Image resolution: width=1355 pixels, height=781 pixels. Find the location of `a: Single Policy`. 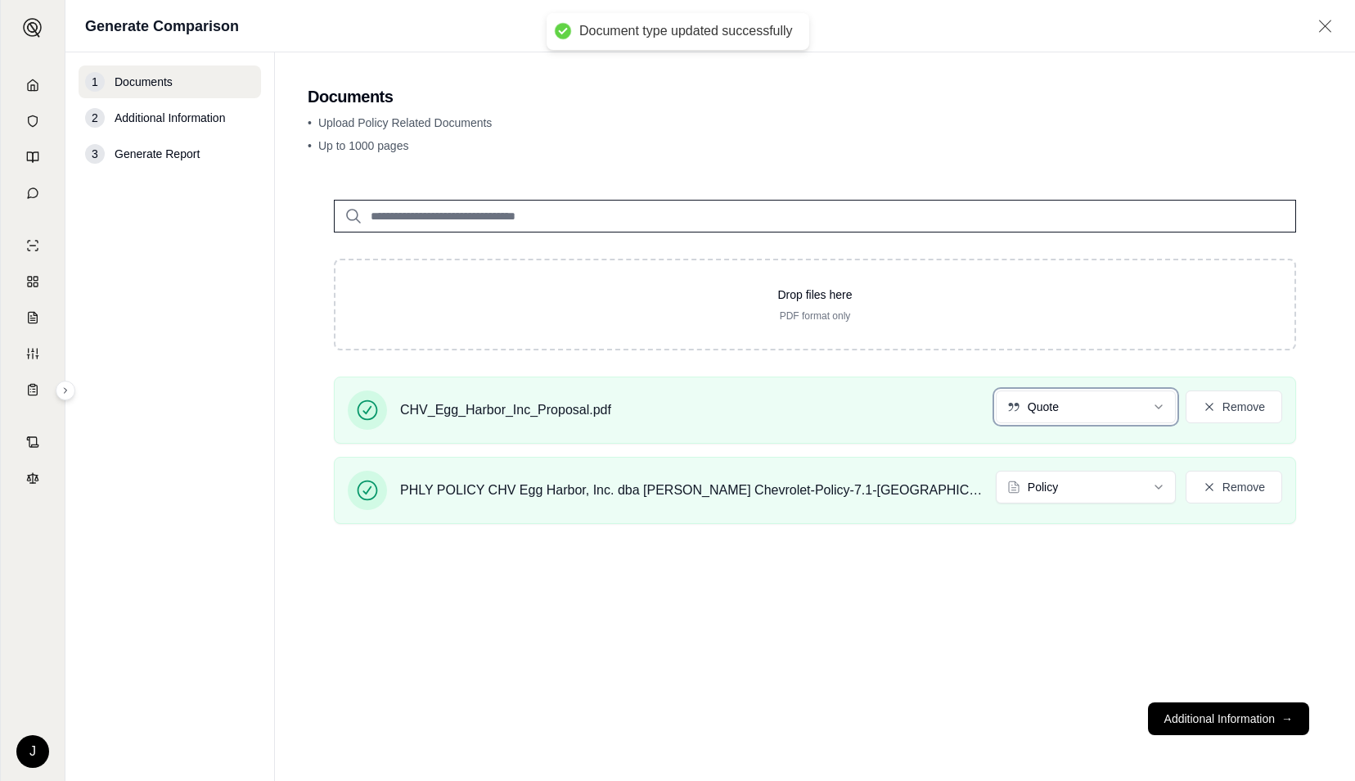

a: Single Policy is located at coordinates (33, 246).